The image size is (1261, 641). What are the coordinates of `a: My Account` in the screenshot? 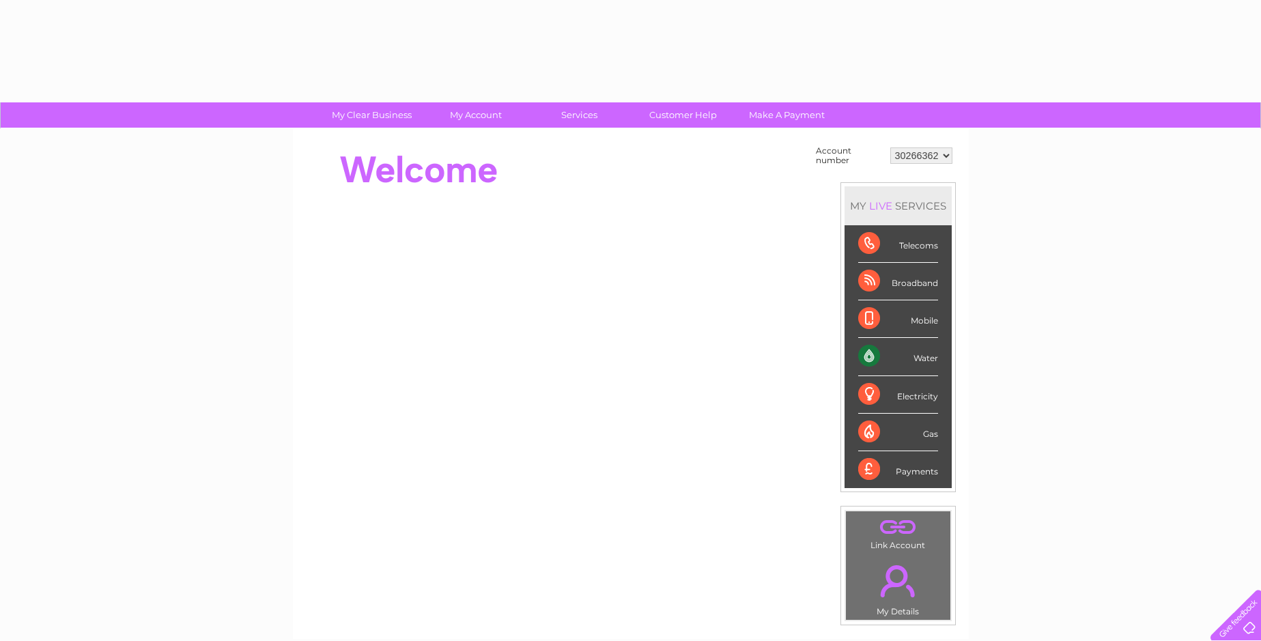 It's located at (475, 115).